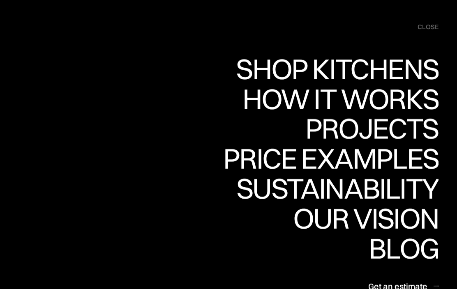 Image resolution: width=457 pixels, height=289 pixels. I want to click on div: close, so click(428, 27).